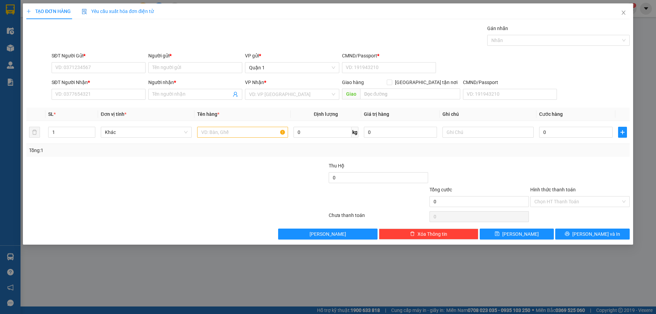 The image size is (656, 314). What do you see at coordinates (98, 56) in the screenshot?
I see `div: SĐT Người Gửi` at bounding box center [98, 56].